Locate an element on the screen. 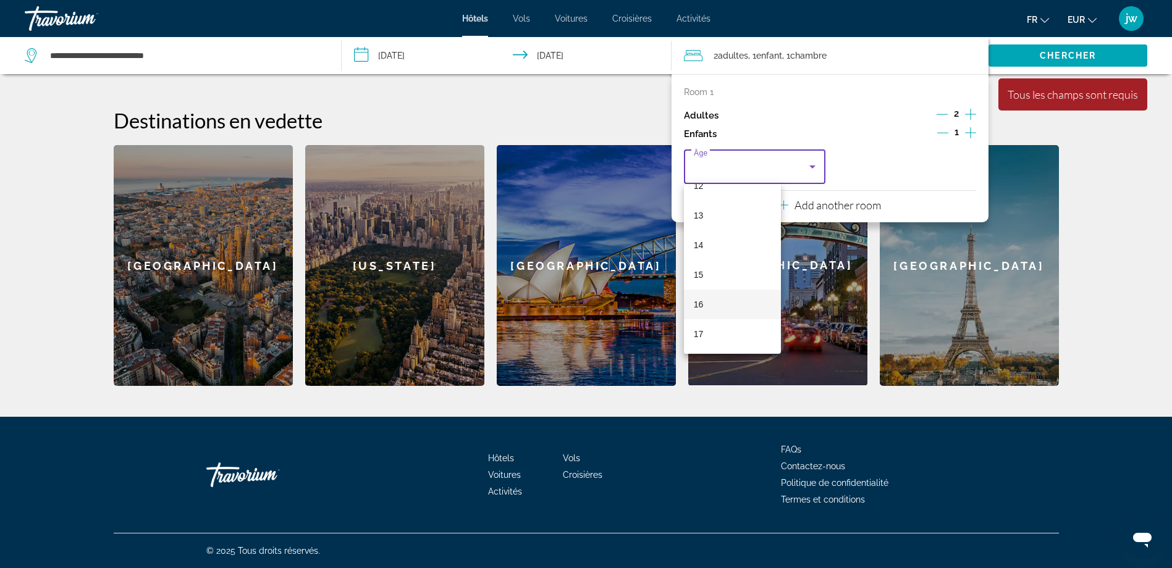 Image resolution: width=1172 pixels, height=568 pixels. span: 13 is located at coordinates (699, 216).